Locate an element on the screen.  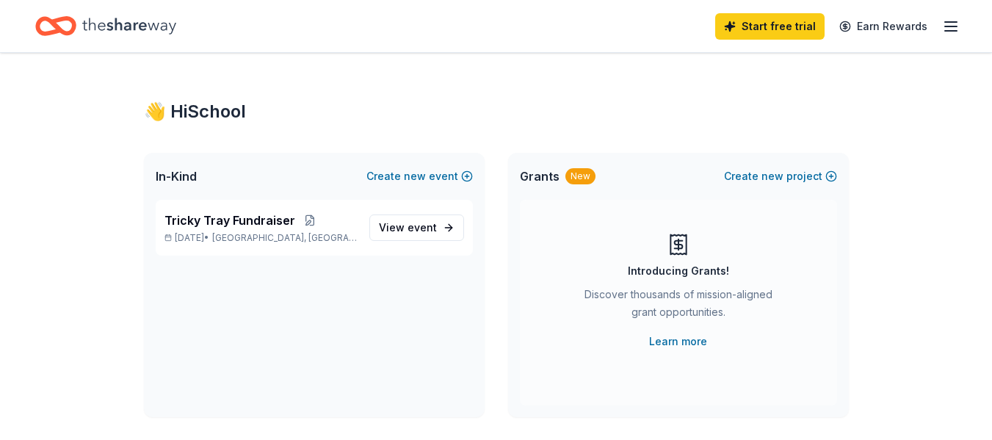
a: Start free trial is located at coordinates (769, 26).